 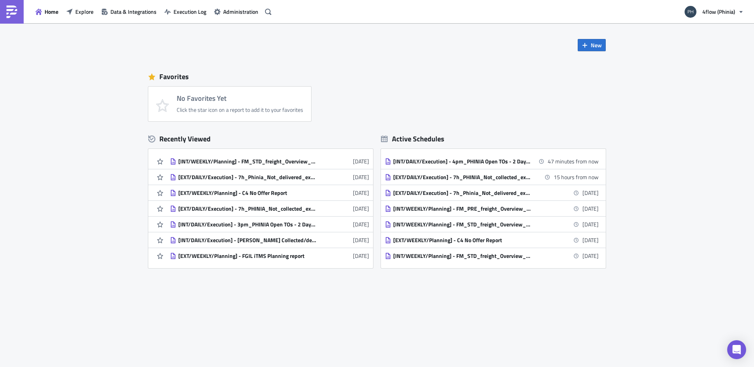 What do you see at coordinates (236, 11) in the screenshot?
I see `button: Administration` at bounding box center [236, 11].